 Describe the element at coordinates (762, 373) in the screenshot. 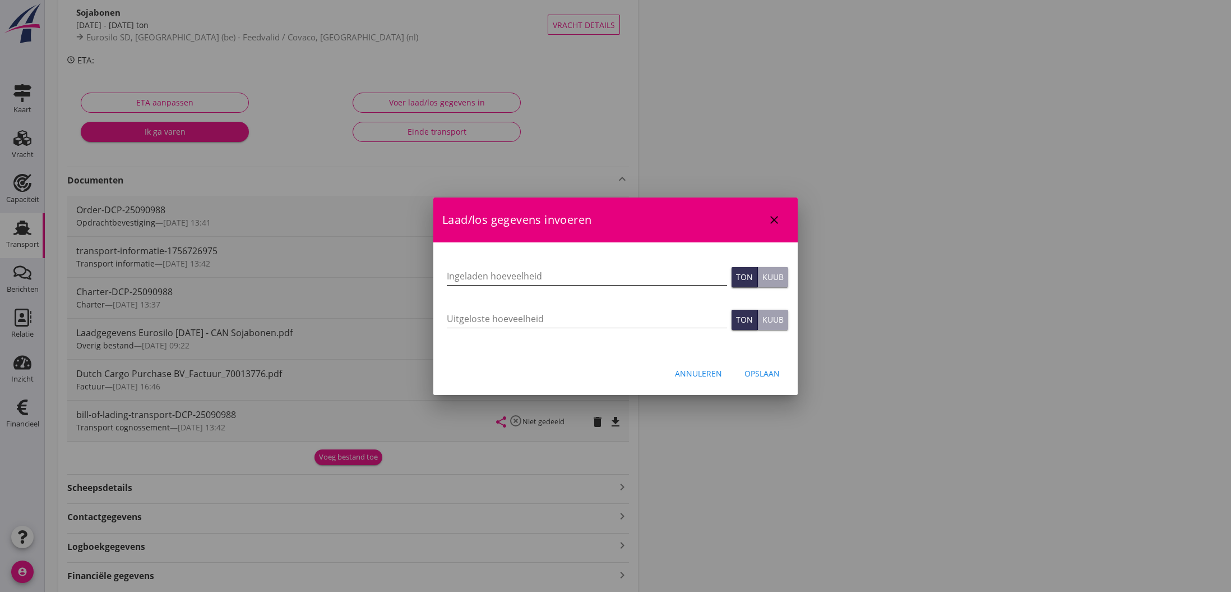

I see `div: Opslaan` at that location.